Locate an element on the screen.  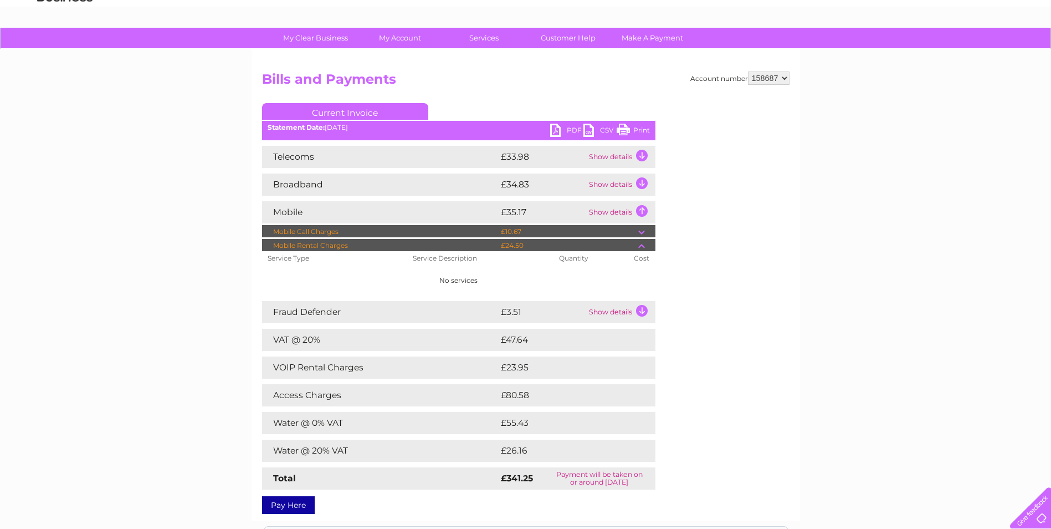
td: Water @ 20% VAT is located at coordinates (380, 450).